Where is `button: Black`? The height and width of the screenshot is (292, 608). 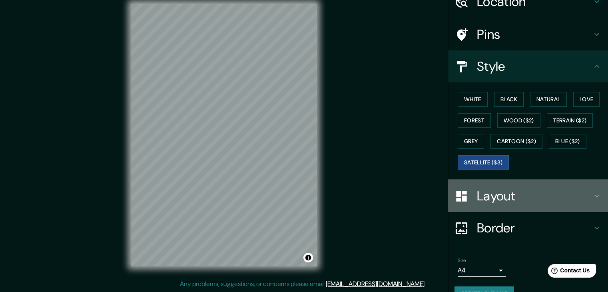
button: Black is located at coordinates (509, 99).